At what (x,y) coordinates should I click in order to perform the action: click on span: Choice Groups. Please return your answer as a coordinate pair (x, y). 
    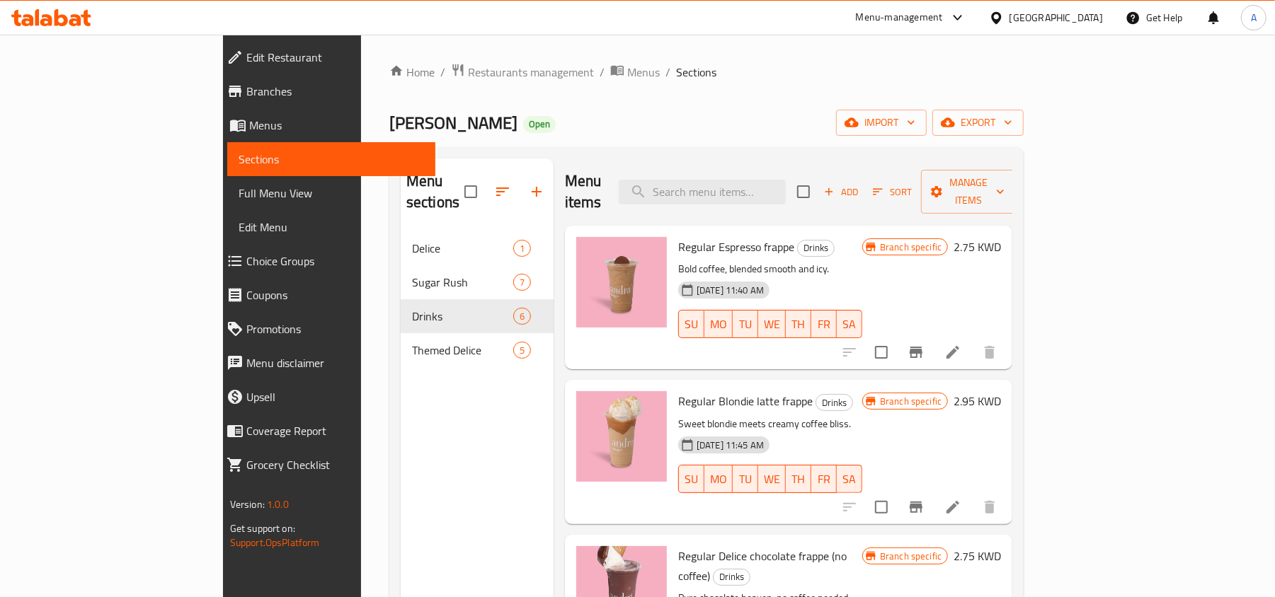
    Looking at the image, I should click on (336, 261).